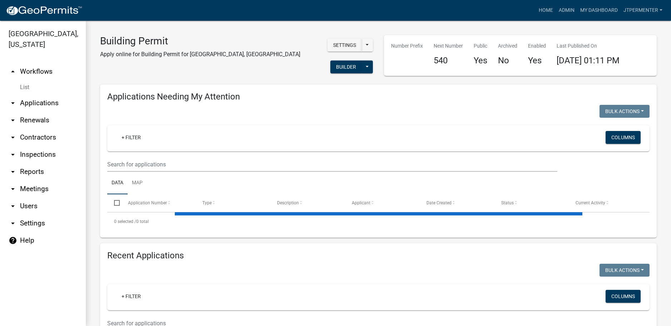  What do you see at coordinates (200, 41) in the screenshot?
I see `h3: Building Permit` at bounding box center [200, 41].